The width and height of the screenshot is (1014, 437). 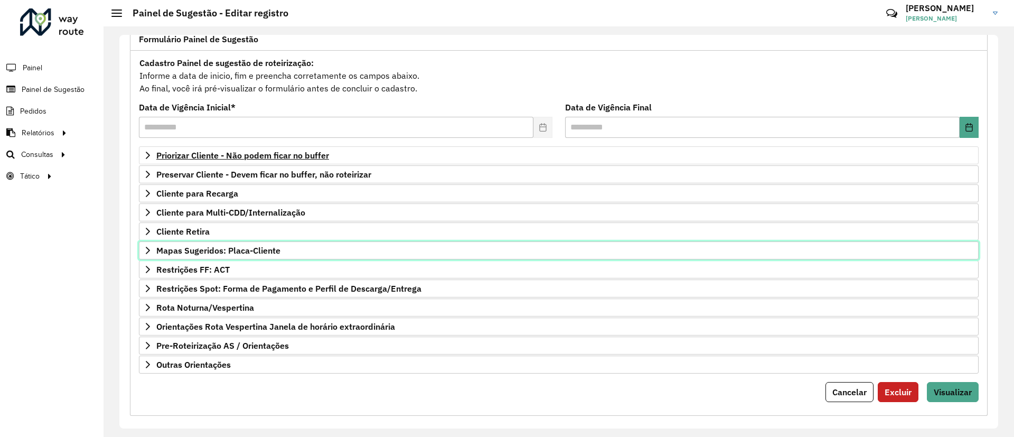 I want to click on span: Consultas, so click(x=37, y=154).